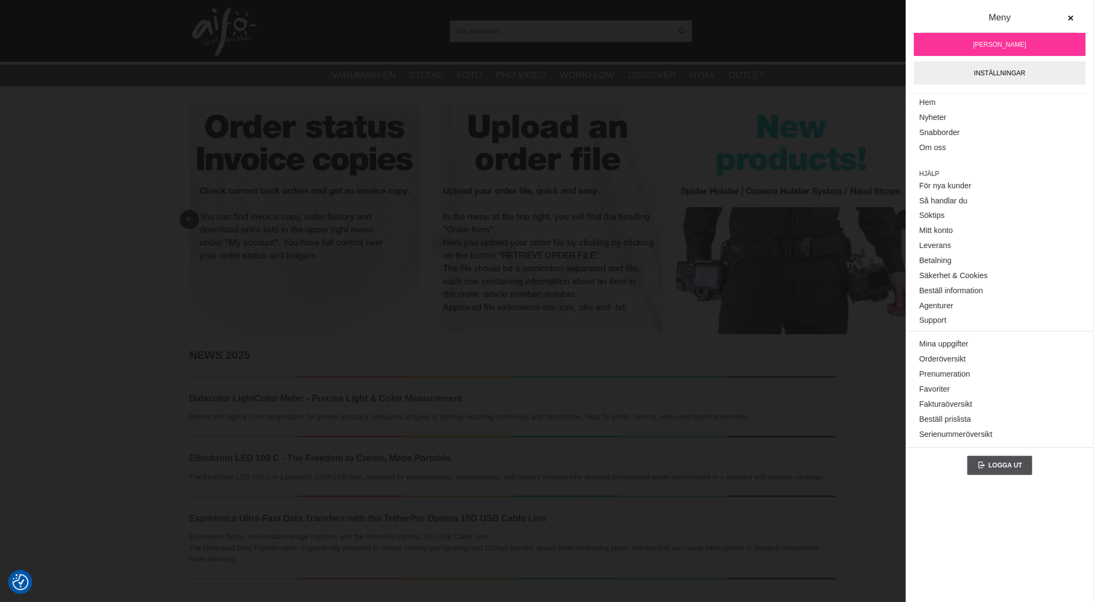 This screenshot has height=602, width=1094. What do you see at coordinates (1000, 133) in the screenshot?
I see `a: Snabborder` at bounding box center [1000, 133].